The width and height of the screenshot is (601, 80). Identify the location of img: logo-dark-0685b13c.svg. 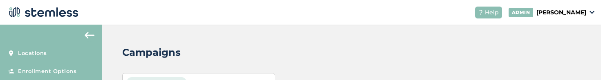
(43, 12).